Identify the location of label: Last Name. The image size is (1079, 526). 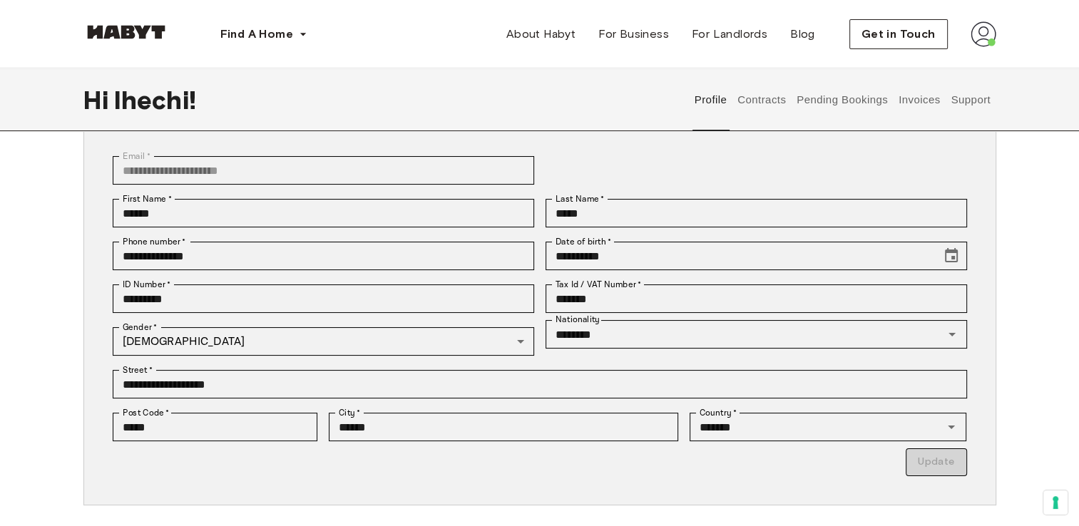
(580, 199).